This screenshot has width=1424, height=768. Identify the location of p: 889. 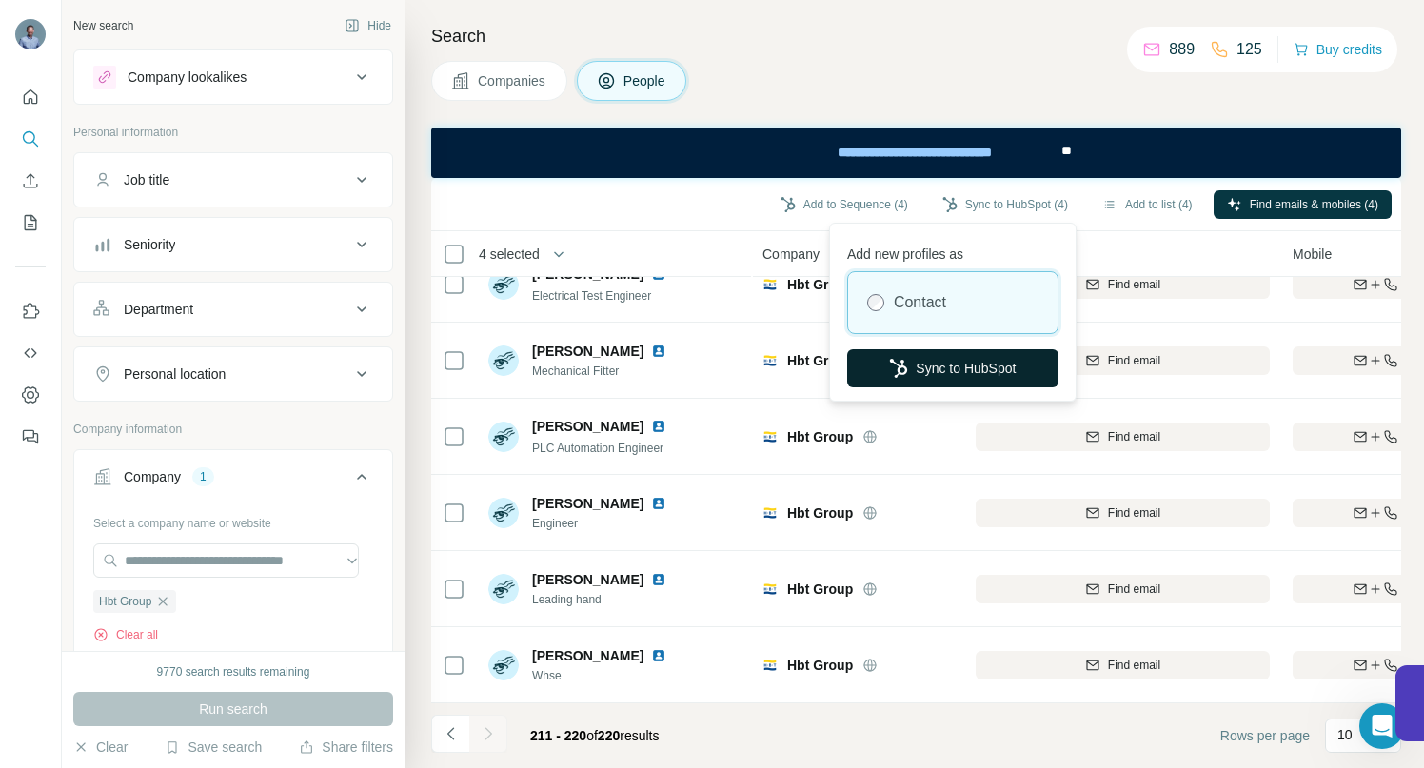
(1181, 50).